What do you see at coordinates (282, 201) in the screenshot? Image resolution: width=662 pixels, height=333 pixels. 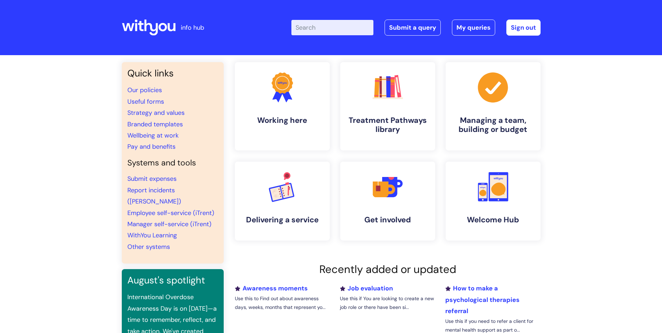 I see `a: Delivering a service` at bounding box center [282, 201].